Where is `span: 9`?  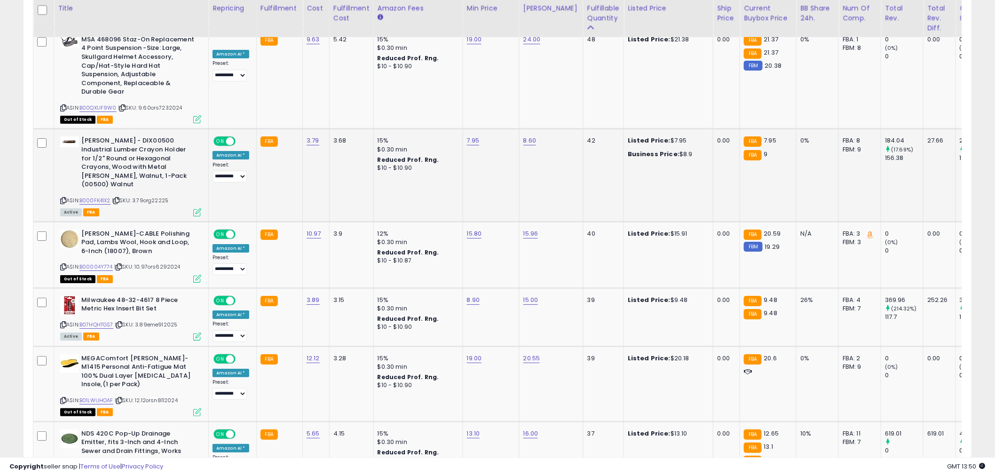
span: 9 is located at coordinates (766, 154).